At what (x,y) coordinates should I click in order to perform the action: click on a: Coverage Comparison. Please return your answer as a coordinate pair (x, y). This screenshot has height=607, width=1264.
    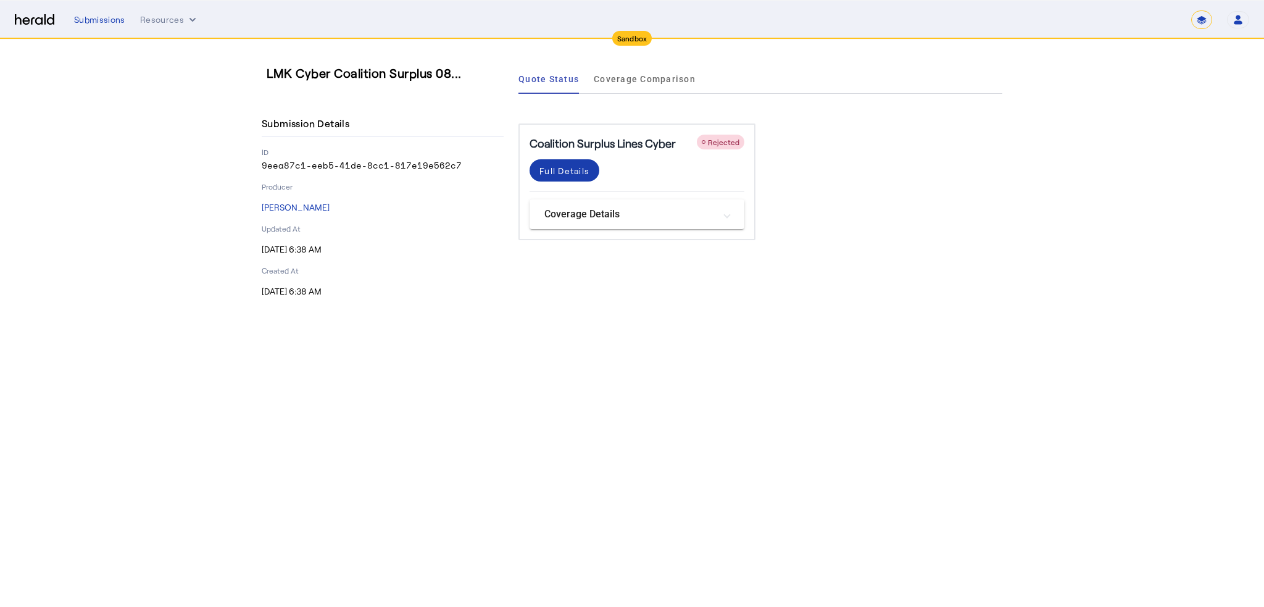
    Looking at the image, I should click on (644, 79).